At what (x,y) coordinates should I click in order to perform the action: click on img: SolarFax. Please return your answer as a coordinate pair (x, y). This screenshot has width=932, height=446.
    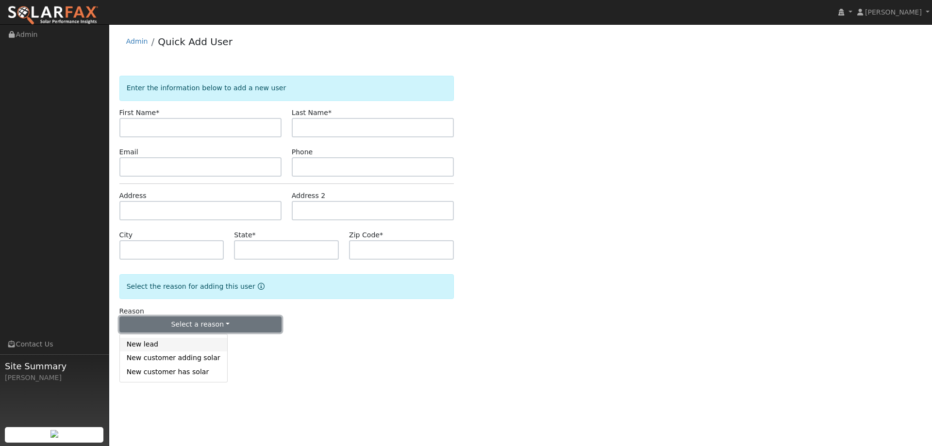
    Looking at the image, I should click on (53, 16).